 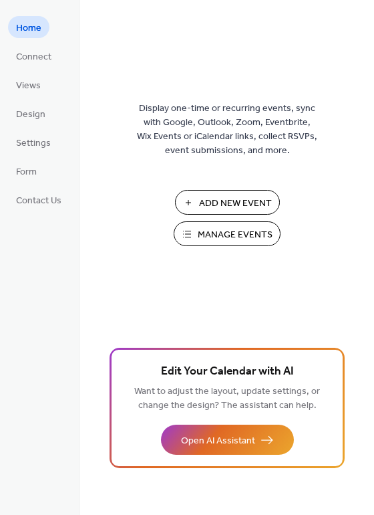 What do you see at coordinates (235, 203) in the screenshot?
I see `span: Add New Event` at bounding box center [235, 203].